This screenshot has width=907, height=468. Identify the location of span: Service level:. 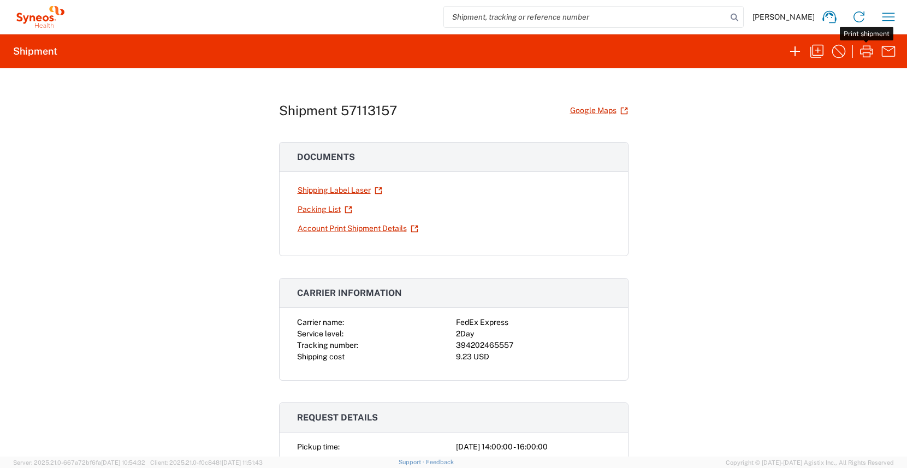
(320, 334).